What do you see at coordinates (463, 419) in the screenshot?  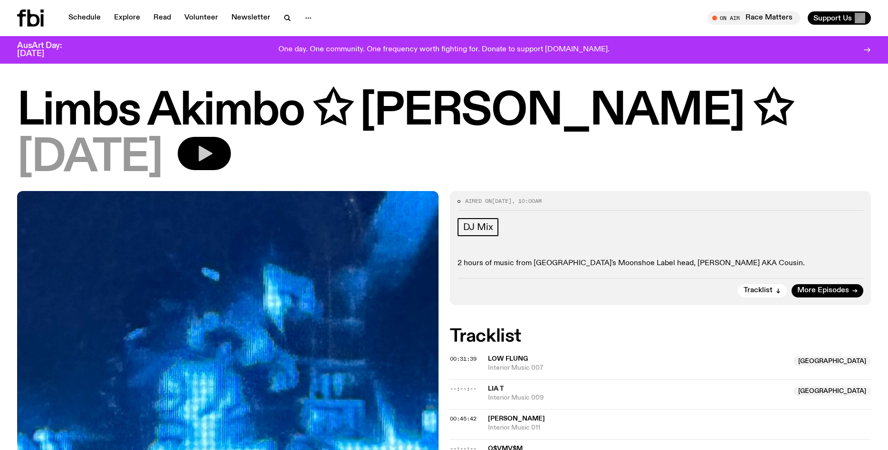 I see `button: 00:45:42` at bounding box center [463, 419].